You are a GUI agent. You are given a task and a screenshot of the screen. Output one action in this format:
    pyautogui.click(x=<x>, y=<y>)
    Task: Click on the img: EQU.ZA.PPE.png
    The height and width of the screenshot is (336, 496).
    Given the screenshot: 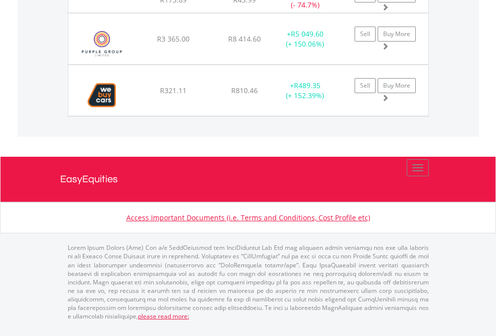 What is the action you would take?
    pyautogui.click(x=102, y=44)
    